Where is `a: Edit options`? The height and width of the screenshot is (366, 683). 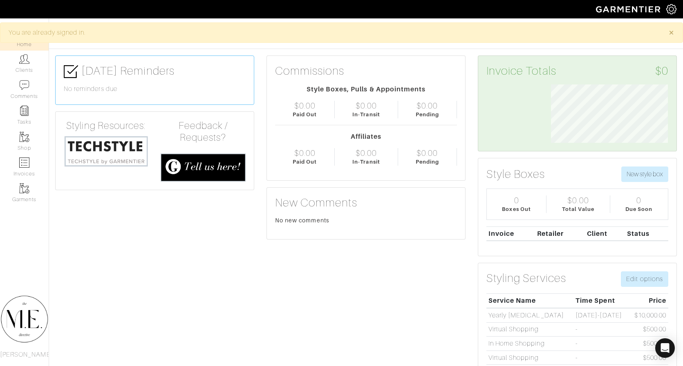 a: Edit options is located at coordinates (644, 279).